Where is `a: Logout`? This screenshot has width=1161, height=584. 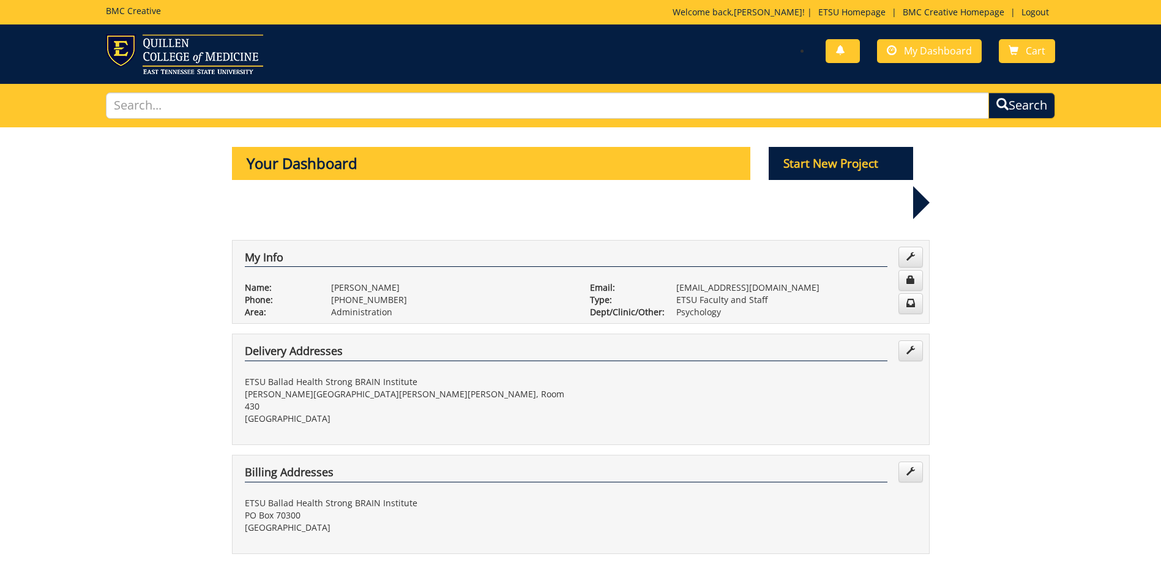
a: Logout is located at coordinates (1035, 12).